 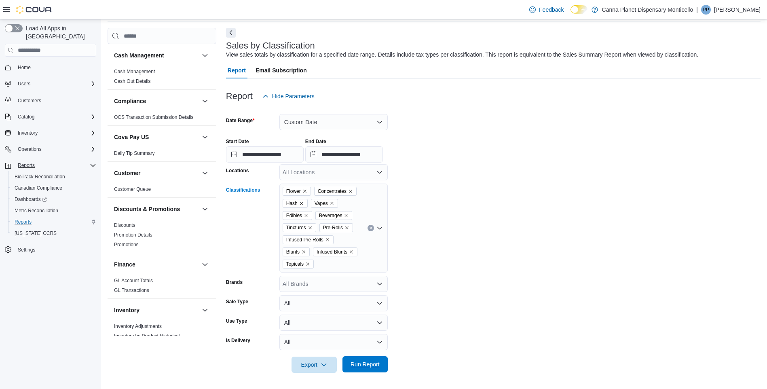 What do you see at coordinates (133, 281) in the screenshot?
I see `span: GL Account Totals` at bounding box center [133, 281].